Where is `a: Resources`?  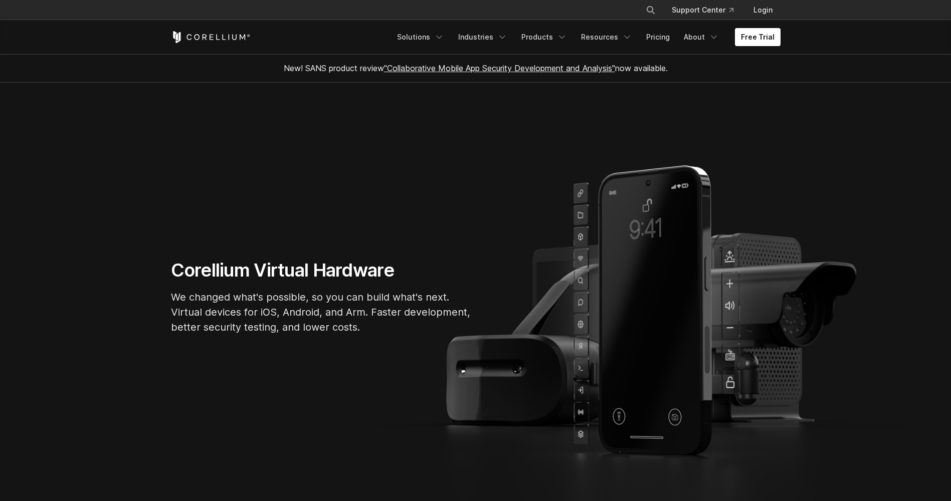 a: Resources is located at coordinates (607, 37).